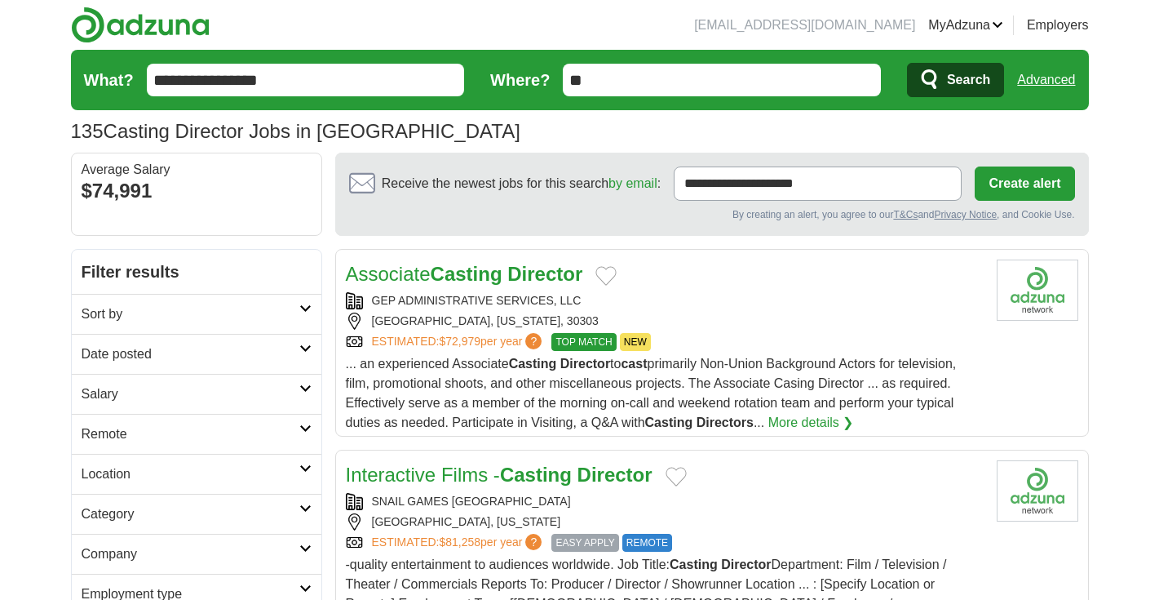 The image size is (1159, 600). What do you see at coordinates (665, 300) in the screenshot?
I see `div: GEP ADMINISTRATIVE SERVICES, LLC` at bounding box center [665, 300].